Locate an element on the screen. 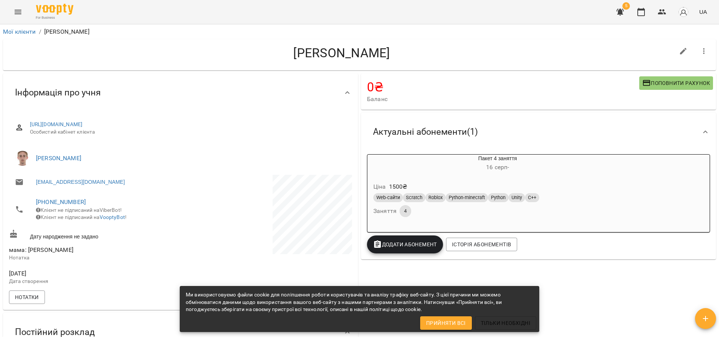 The width and height of the screenshot is (719, 341). h6: Заняття is located at coordinates (385, 211).